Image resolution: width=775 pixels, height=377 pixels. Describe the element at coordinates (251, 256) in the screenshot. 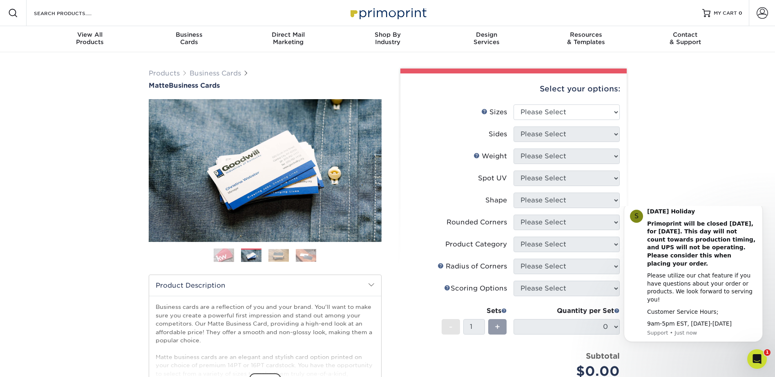

I see `img: Business Cards 02` at that location.